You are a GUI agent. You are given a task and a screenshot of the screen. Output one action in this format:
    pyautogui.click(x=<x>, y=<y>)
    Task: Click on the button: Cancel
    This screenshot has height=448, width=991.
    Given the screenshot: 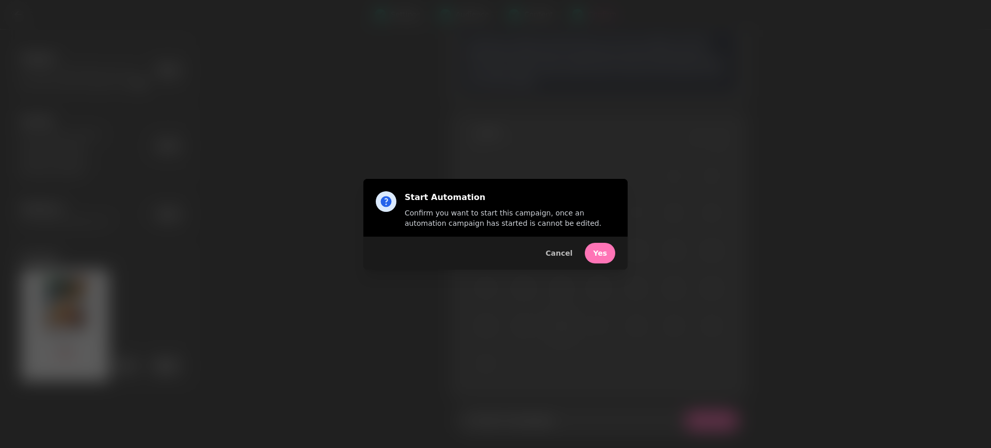 What is the action you would take?
    pyautogui.click(x=559, y=253)
    